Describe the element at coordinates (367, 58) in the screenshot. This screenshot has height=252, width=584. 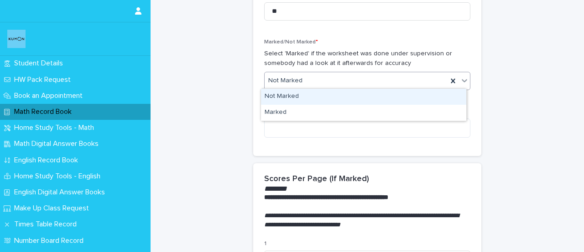
I see `p: Select 'Marked' if the worksheet was done under supervision or somebody had a look at it afterwar...` at that location.